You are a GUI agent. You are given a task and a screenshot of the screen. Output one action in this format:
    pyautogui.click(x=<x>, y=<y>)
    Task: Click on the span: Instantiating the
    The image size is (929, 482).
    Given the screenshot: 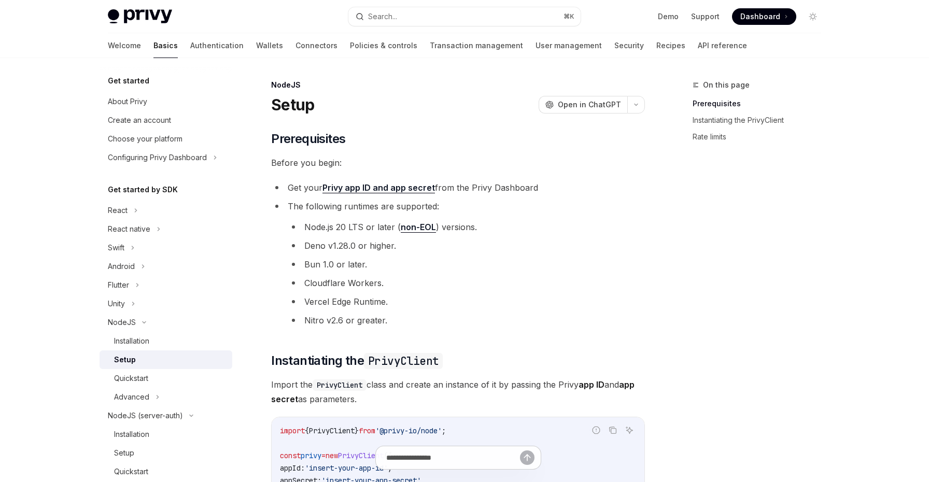 What is the action you would take?
    pyautogui.click(x=357, y=361)
    